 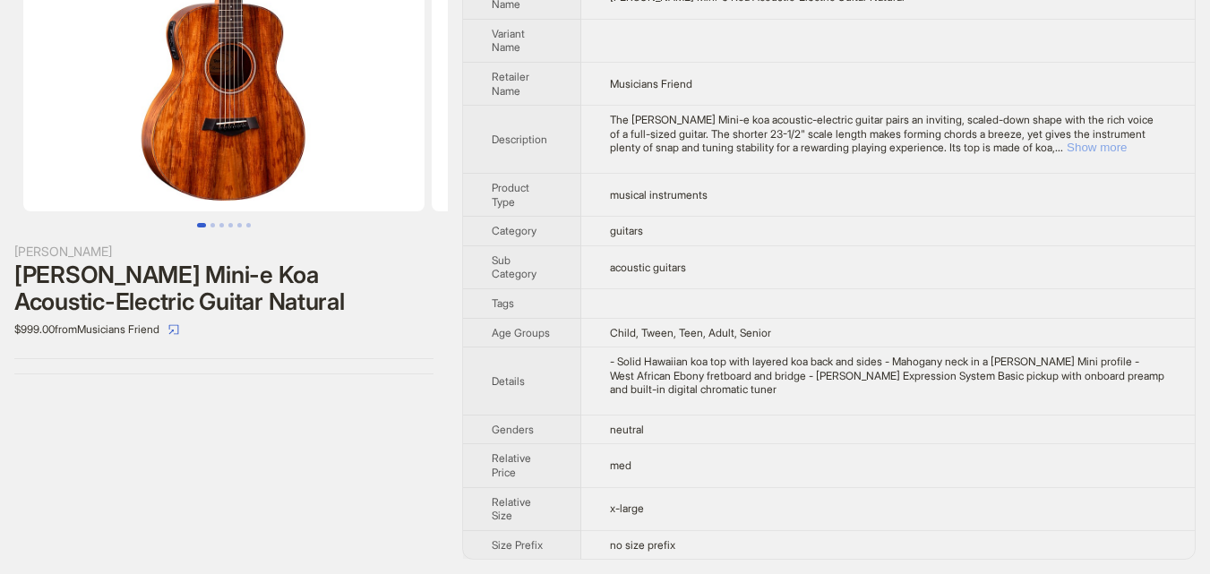 I want to click on span: Variant Name, so click(x=508, y=40).